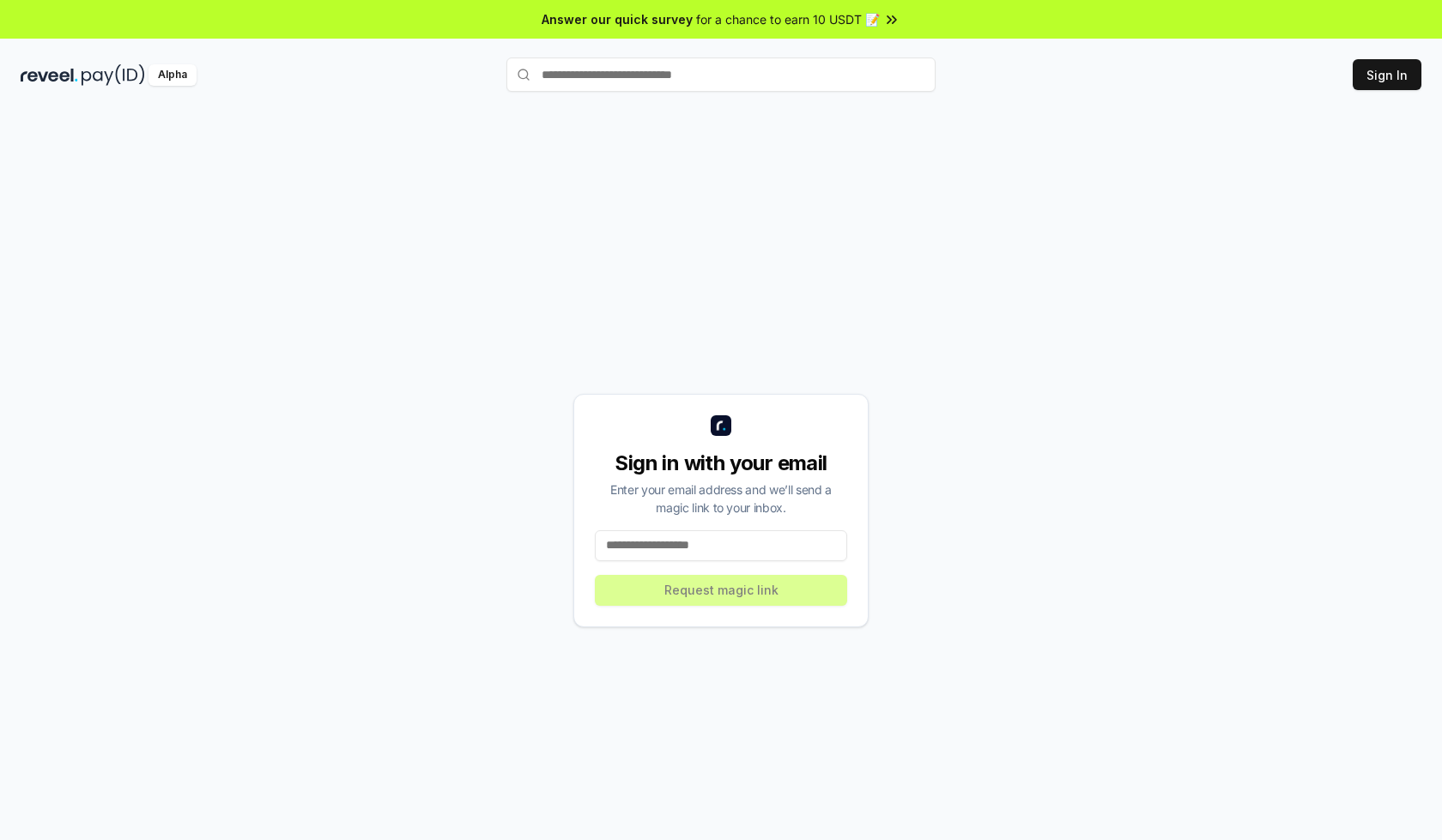 The height and width of the screenshot is (840, 1442). Describe the element at coordinates (172, 75) in the screenshot. I see `div: Alpha` at that location.